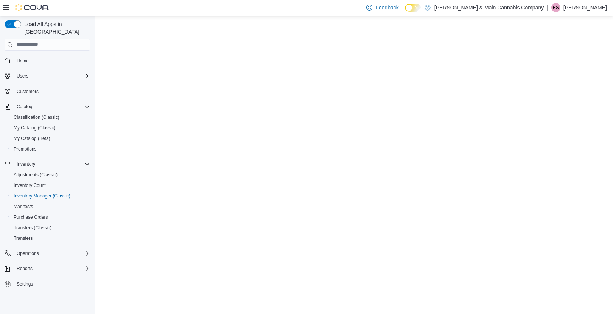  Describe the element at coordinates (32, 138) in the screenshot. I see `a: My Catalog (Beta)` at that location.